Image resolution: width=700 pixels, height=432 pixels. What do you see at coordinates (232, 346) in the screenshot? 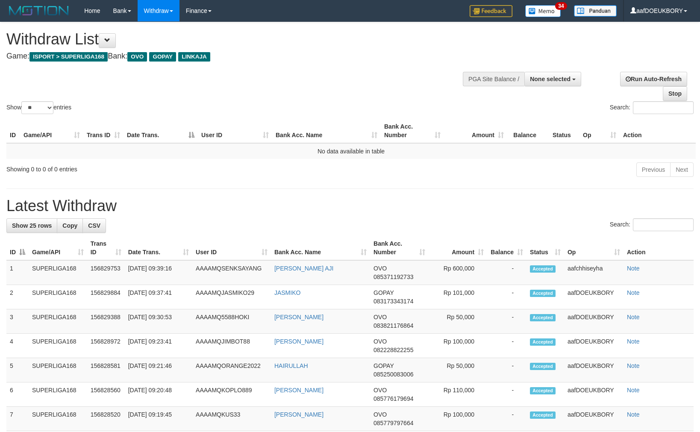
I see `td: AAAAMQJIMBOT88` at bounding box center [232, 346].